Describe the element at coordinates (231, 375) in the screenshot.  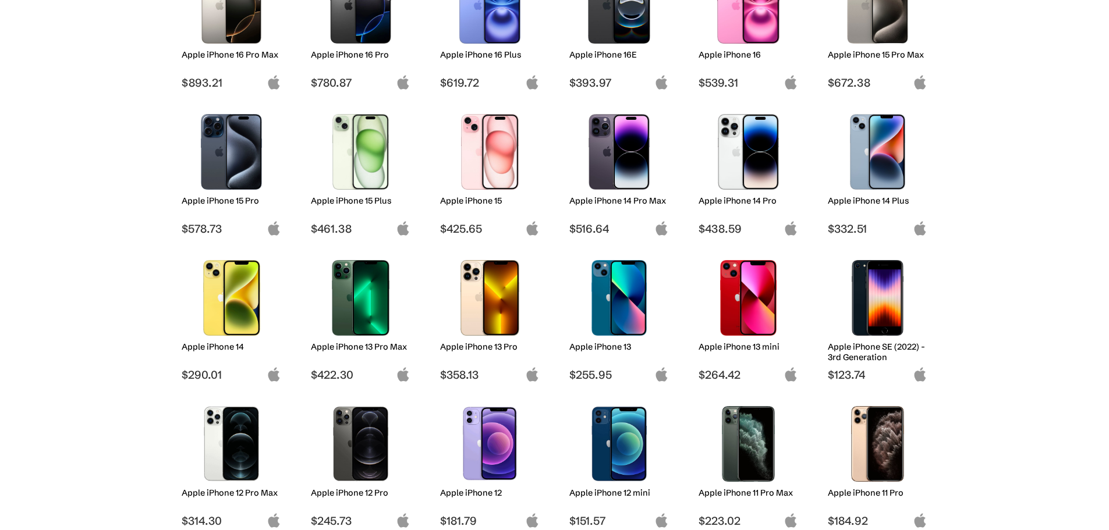
I see `span: $290.01` at that location.